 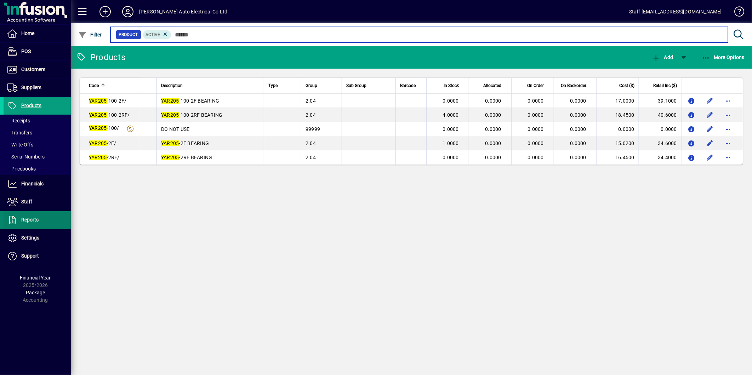 I want to click on a: POS, so click(x=37, y=52).